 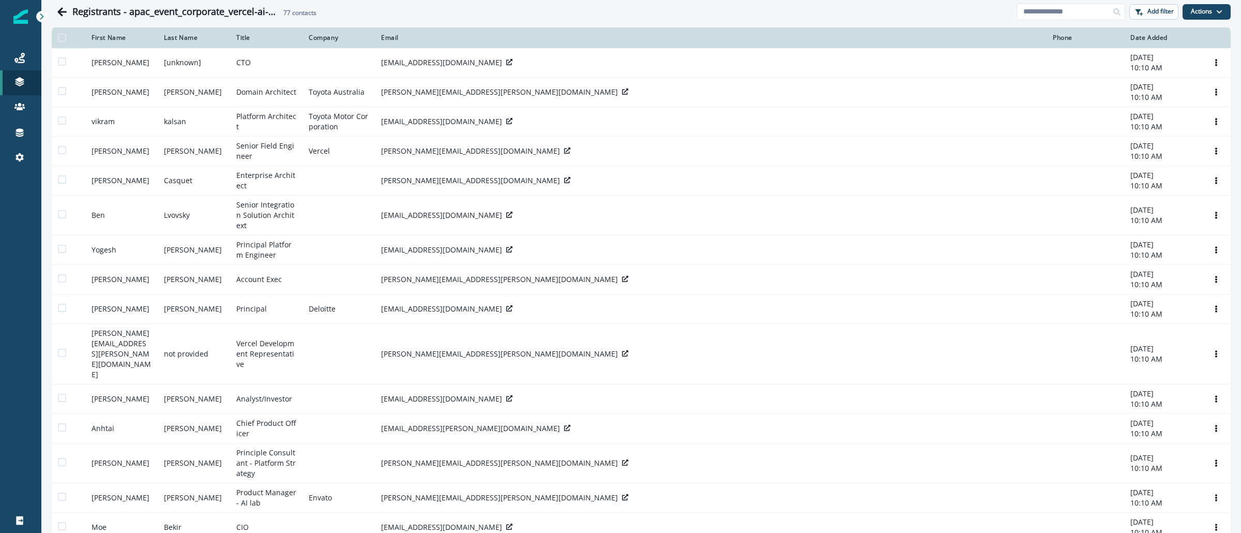 What do you see at coordinates (122, 38) in the screenshot?
I see `div: First Name` at bounding box center [122, 38].